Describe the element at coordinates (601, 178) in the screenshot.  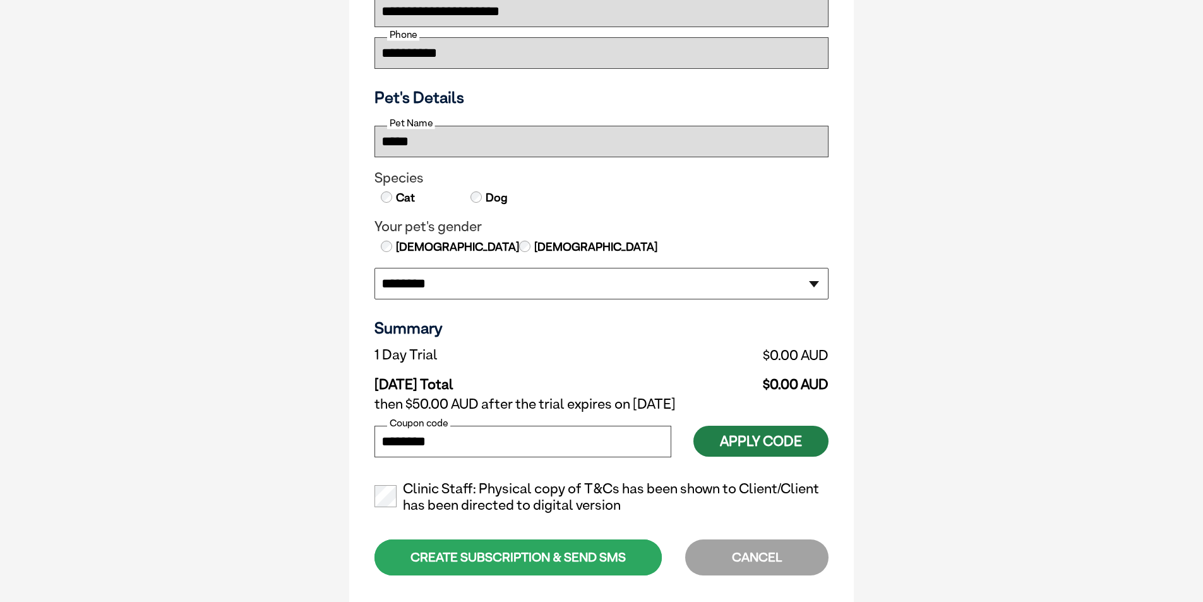
I see `legend: Species` at that location.